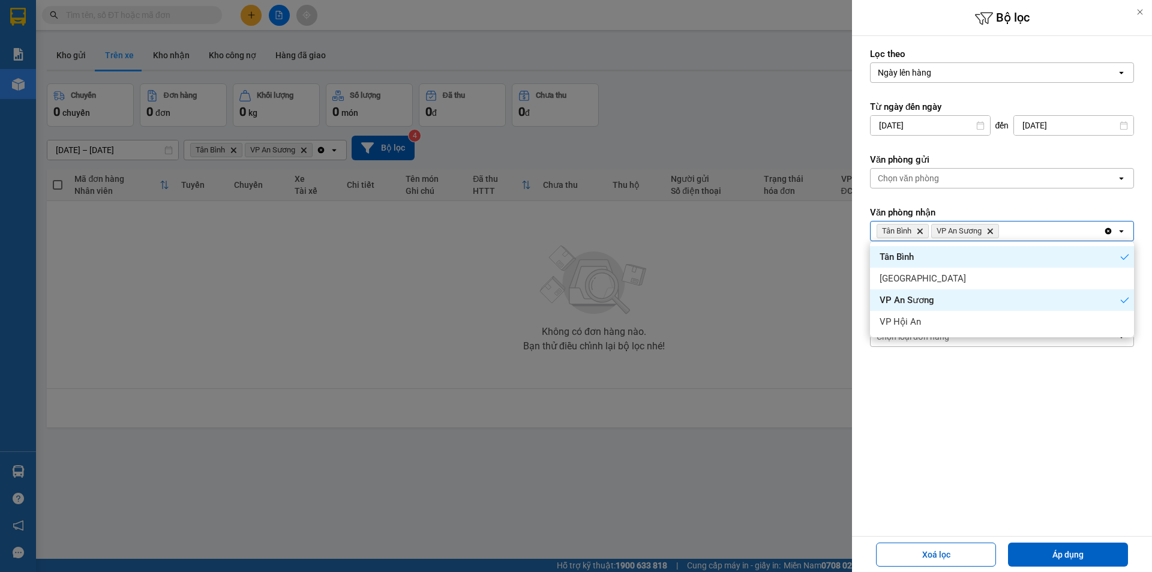 This screenshot has width=1152, height=572. Describe the element at coordinates (900, 321) in the screenshot. I see `span: VP Hội An` at that location.